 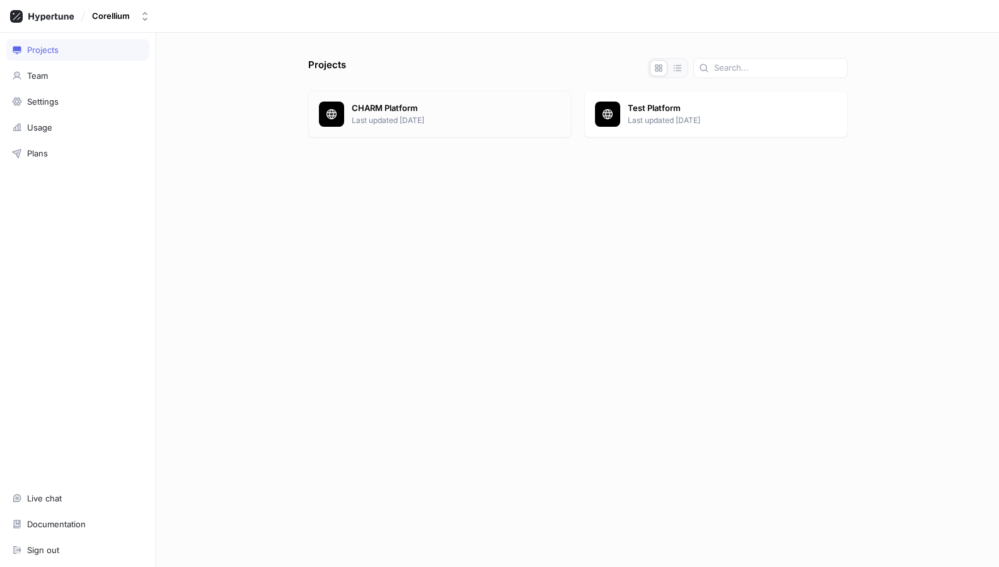 I want to click on a: Settings, so click(x=78, y=101).